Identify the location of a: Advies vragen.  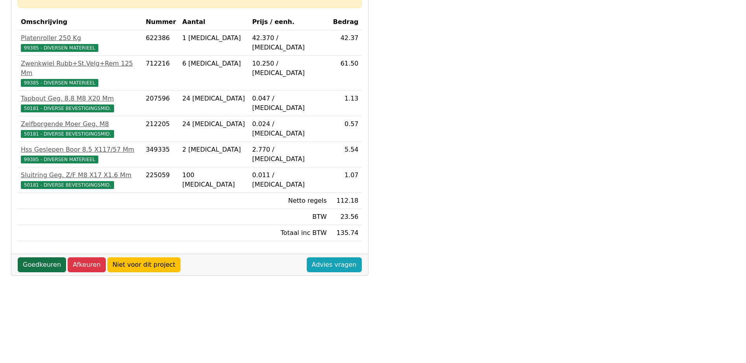
(334, 265).